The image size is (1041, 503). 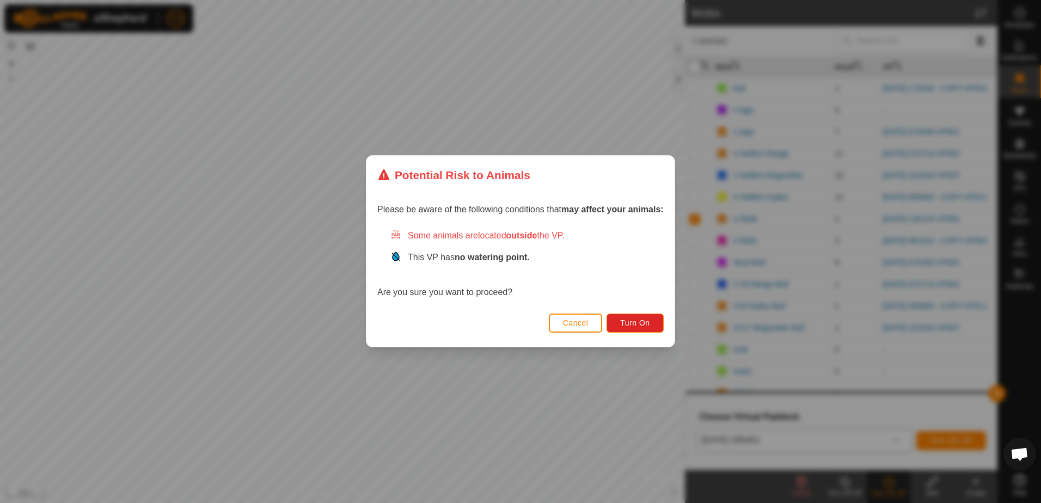 I want to click on span: Cancel, so click(x=575, y=323).